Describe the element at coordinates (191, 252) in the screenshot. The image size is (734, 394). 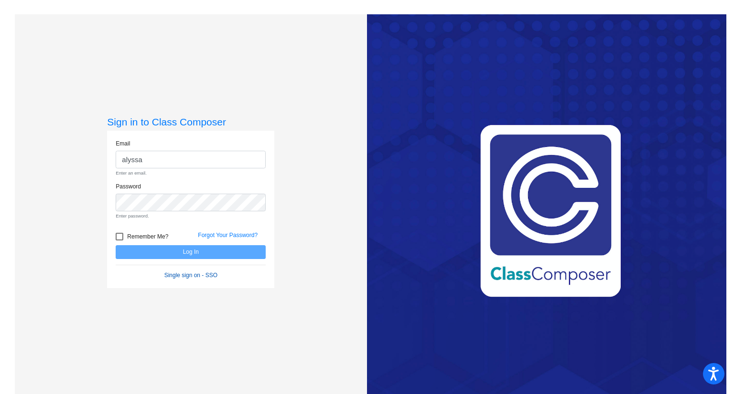
I see `button: Log In` at that location.